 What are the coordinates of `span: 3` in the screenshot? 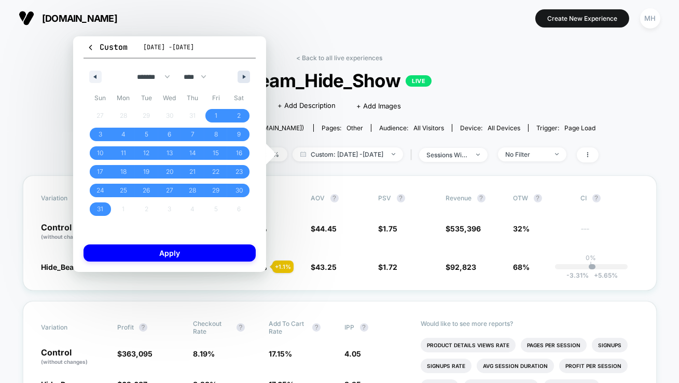 It's located at (100, 134).